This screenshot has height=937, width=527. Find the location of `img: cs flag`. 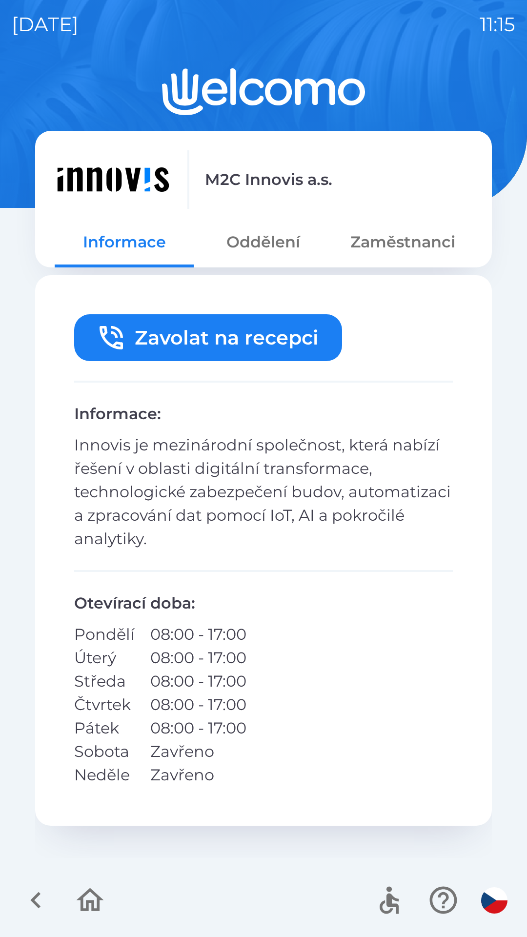

img: cs flag is located at coordinates (494, 900).